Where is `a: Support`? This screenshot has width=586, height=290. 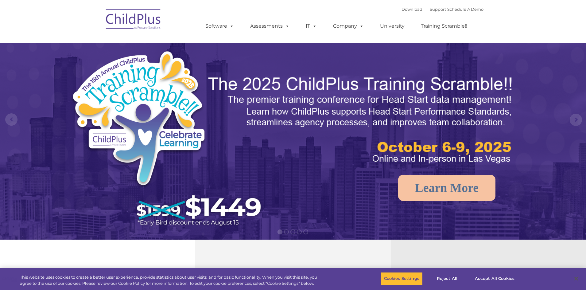
a: Support is located at coordinates (438, 9).